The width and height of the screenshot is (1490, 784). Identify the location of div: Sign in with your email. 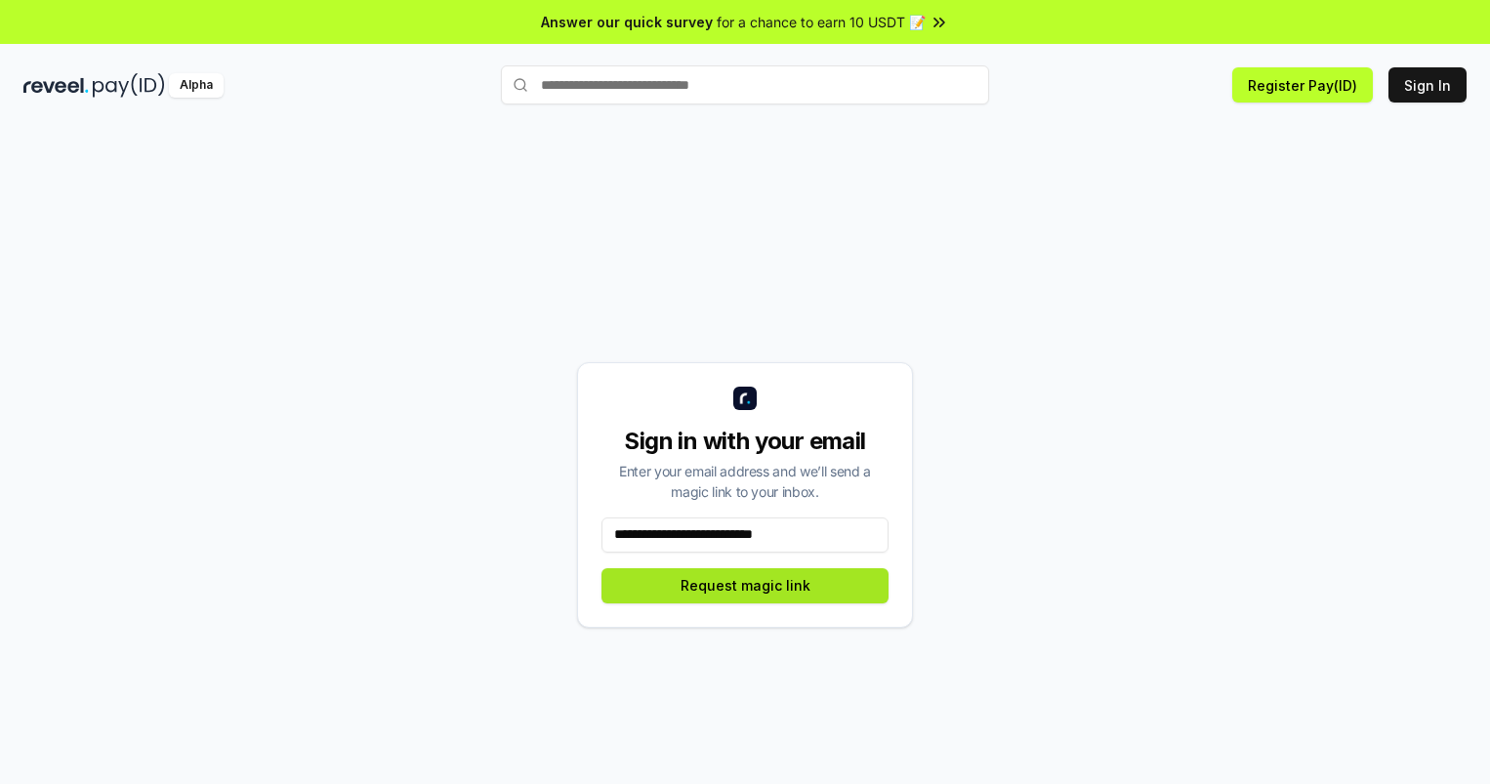
(745, 441).